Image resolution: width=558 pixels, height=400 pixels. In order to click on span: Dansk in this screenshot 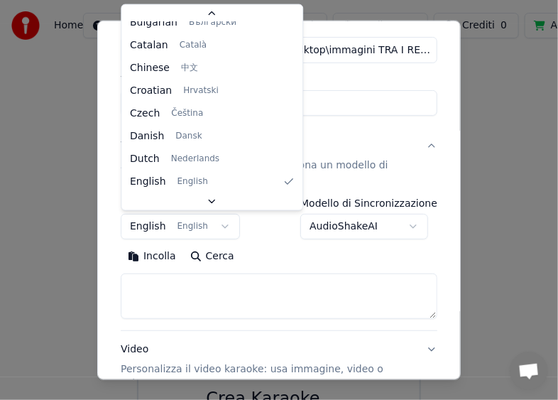, I will do `click(189, 136)`.